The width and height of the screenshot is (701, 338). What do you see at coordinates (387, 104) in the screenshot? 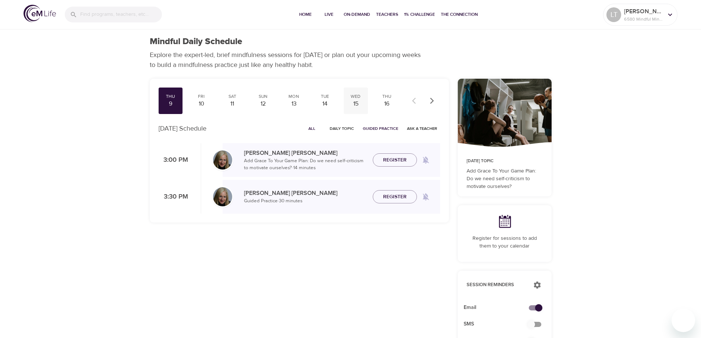
I see `div: 16` at bounding box center [387, 104].